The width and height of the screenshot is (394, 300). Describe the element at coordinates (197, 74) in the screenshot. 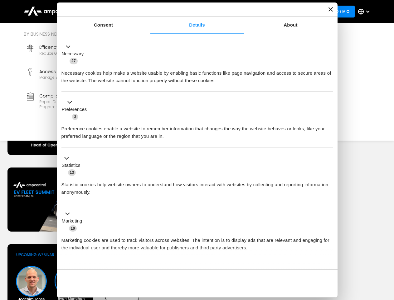

I see `div: Necessary cookies help make a website usable by enabling basic functions like page navigation and...` at that location.